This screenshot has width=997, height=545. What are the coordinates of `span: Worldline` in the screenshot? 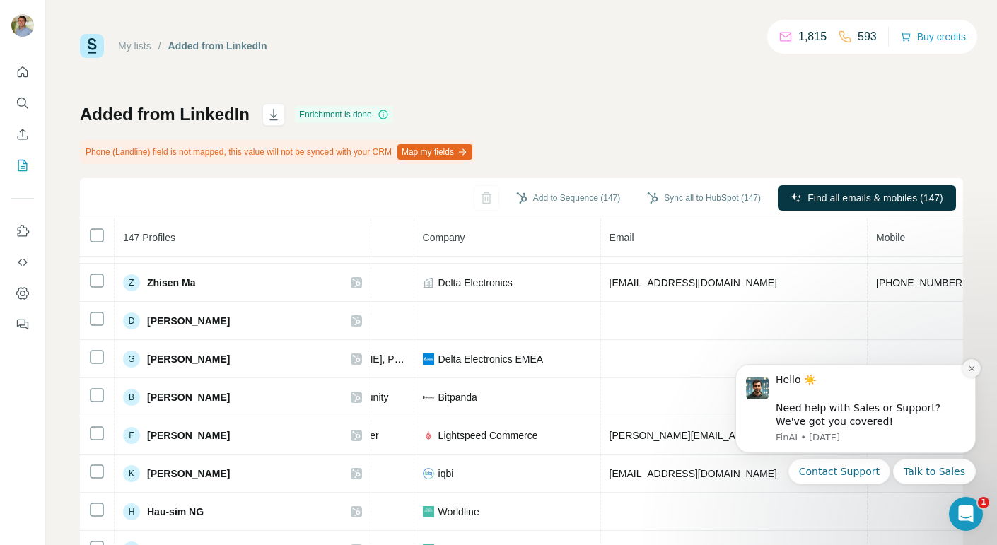 It's located at (459, 512).